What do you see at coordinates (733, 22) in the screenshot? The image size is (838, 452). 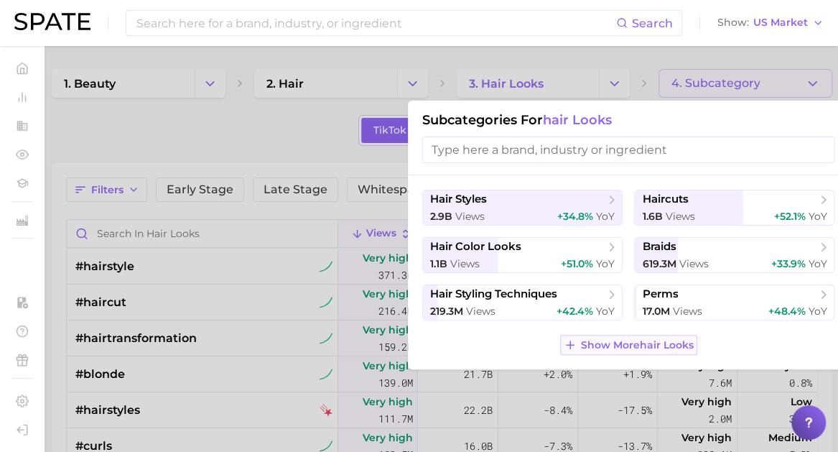 I see `span: Show` at bounding box center [733, 22].